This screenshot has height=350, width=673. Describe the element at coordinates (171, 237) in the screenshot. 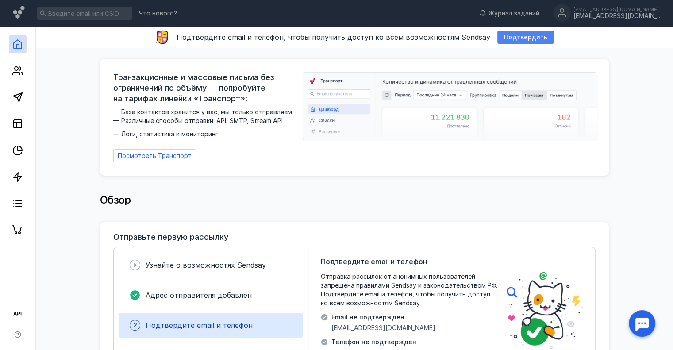

I see `h3: Отправьте первую рассылку` at that location.